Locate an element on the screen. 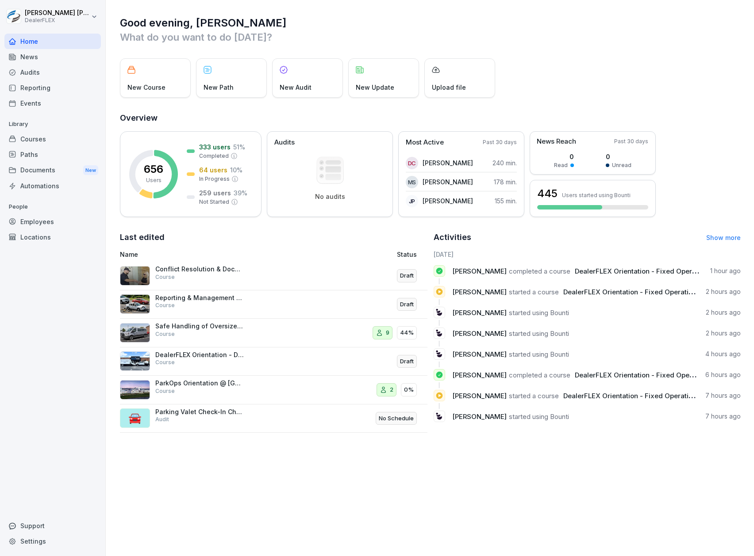 The width and height of the screenshot is (754, 556). p: DealerFLEX is located at coordinates (57, 20).